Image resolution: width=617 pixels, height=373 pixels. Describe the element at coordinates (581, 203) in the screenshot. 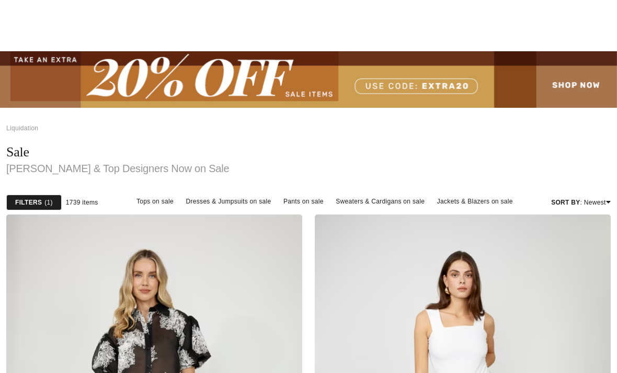

I see `div: : Newest` at that location.